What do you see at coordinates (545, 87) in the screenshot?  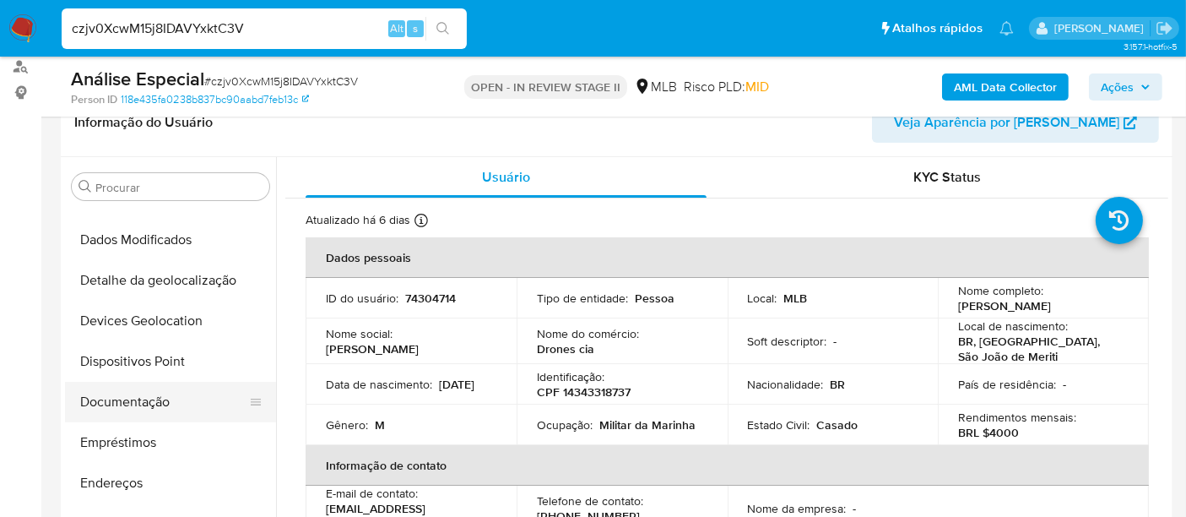 I see `p: OPEN - IN REVIEW STAGE II` at bounding box center [545, 87].